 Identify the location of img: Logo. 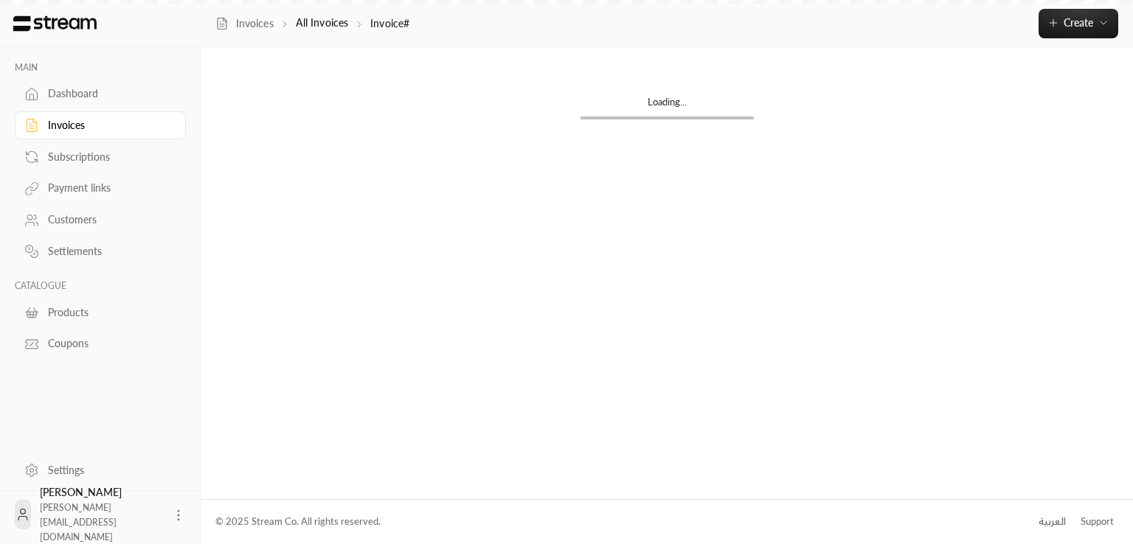
(55, 24).